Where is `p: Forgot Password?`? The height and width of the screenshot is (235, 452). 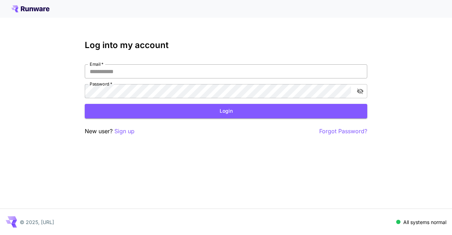 p: Forgot Password? is located at coordinates (343, 131).